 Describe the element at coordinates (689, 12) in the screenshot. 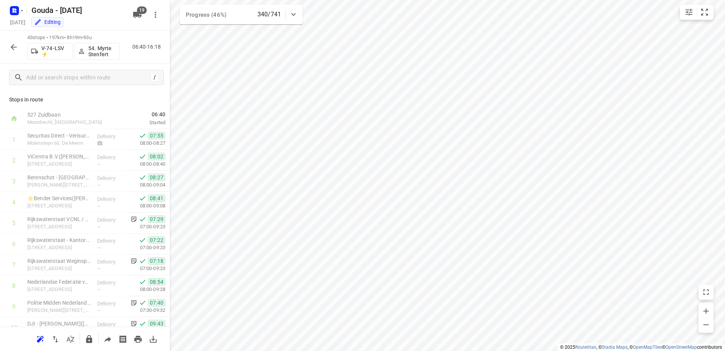

I see `button: Map settings` at that location.